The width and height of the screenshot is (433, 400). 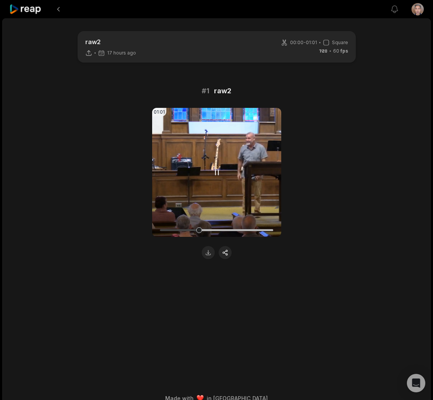 I want to click on span: # 1, so click(x=205, y=91).